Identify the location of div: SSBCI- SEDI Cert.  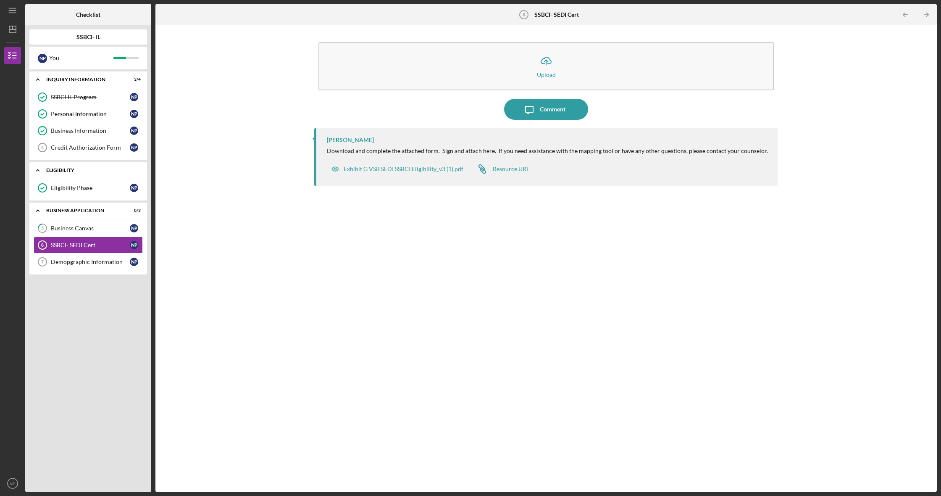
(90, 245).